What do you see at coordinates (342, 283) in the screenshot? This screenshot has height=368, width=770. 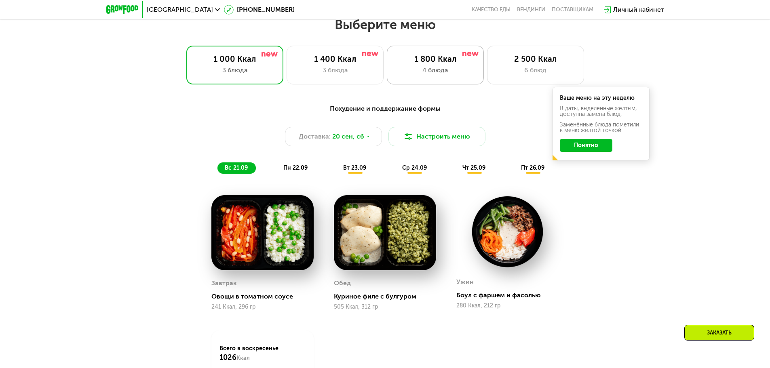 I see `div: Обед` at bounding box center [342, 283].